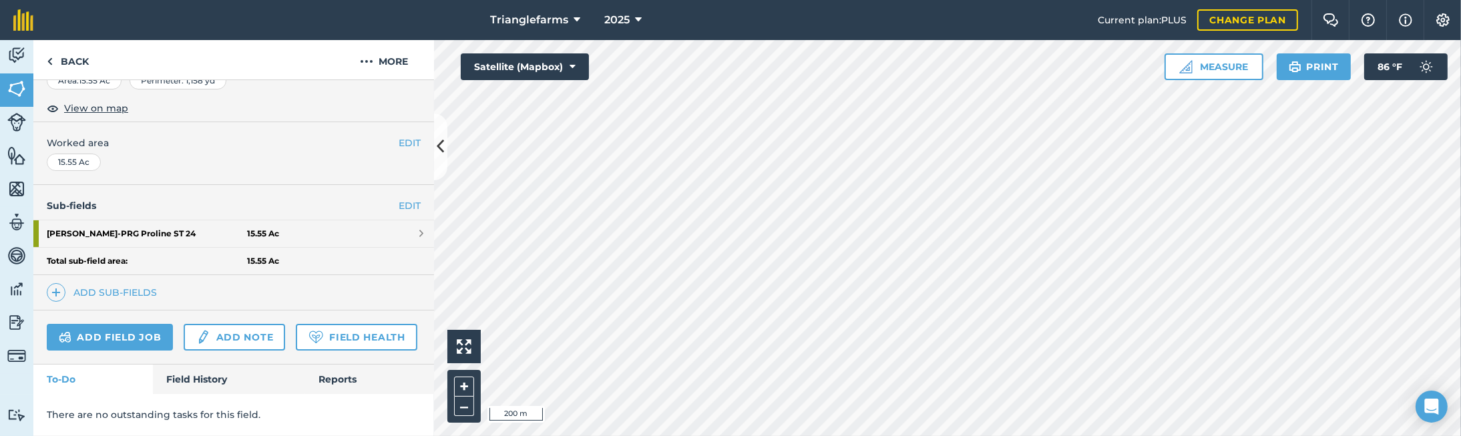 The width and height of the screenshot is (1461, 436). Describe the element at coordinates (84, 81) in the screenshot. I see `div: Area : 15.55 Ac` at that location.